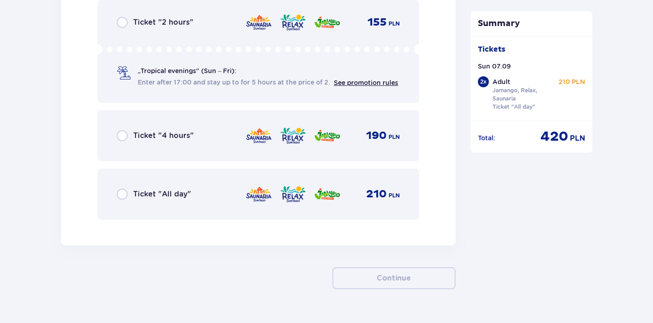 The image size is (653, 323). Describe the element at coordinates (572, 82) in the screenshot. I see `p: 210 PLN` at that location.